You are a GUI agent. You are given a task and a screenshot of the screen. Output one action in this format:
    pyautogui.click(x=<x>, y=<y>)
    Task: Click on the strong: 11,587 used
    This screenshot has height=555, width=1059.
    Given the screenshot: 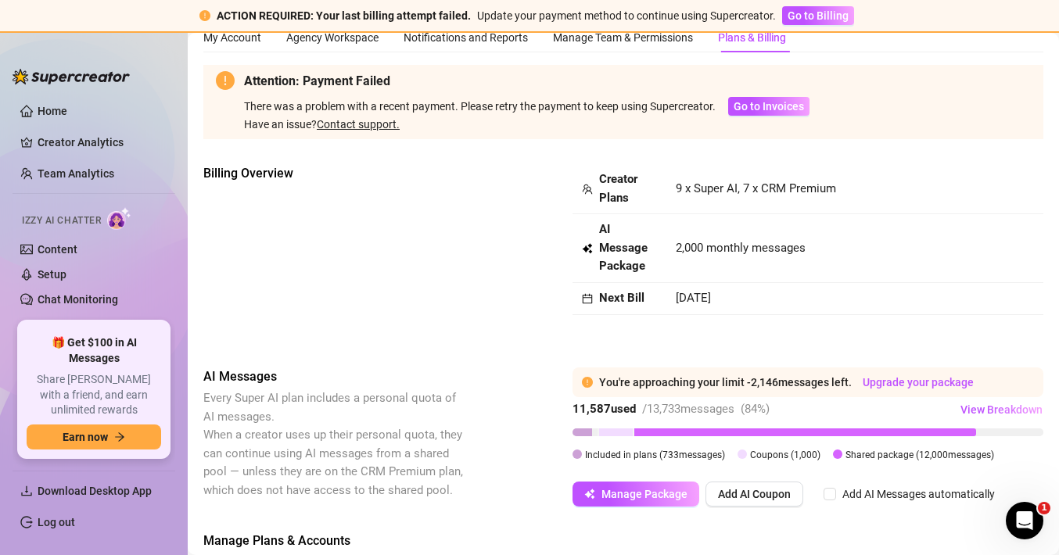 What is the action you would take?
    pyautogui.click(x=604, y=409)
    